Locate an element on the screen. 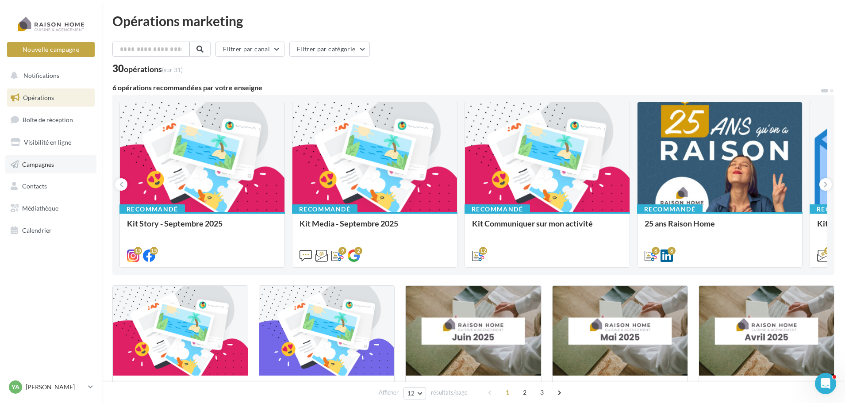 This screenshot has height=403, width=845. span: Afficher is located at coordinates (388, 392).